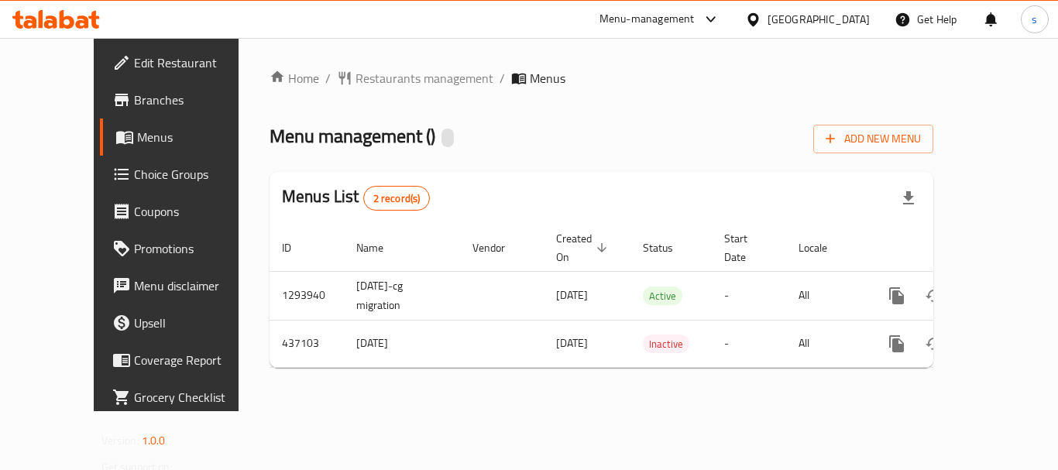 This screenshot has height=470, width=1058. What do you see at coordinates (424, 78) in the screenshot?
I see `span: Restaurants management` at bounding box center [424, 78].